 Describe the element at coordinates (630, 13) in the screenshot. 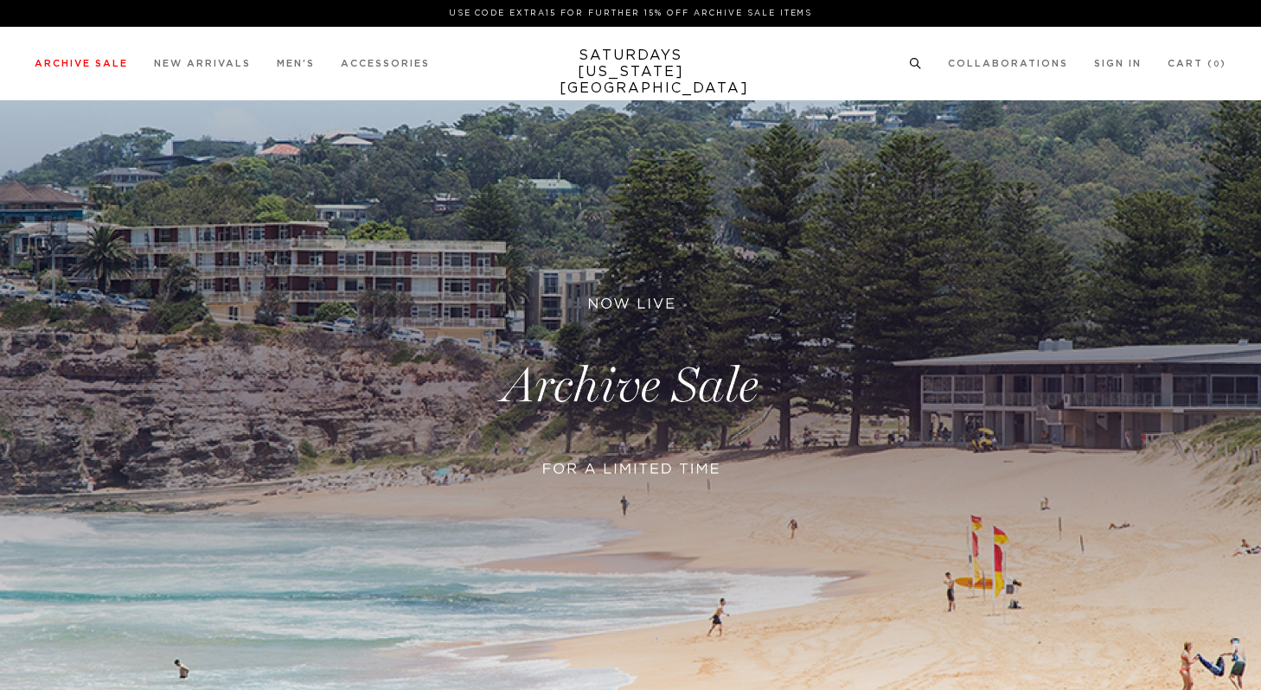

I see `p: Use Code EXTRA15 for Further 15% Off Archive Sale Items` at that location.